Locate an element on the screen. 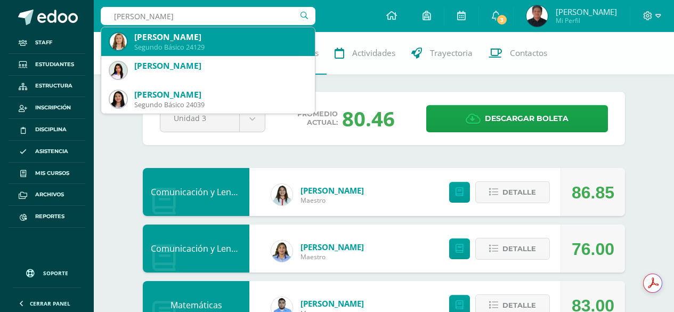  span: Descargar boleta is located at coordinates (527, 118).